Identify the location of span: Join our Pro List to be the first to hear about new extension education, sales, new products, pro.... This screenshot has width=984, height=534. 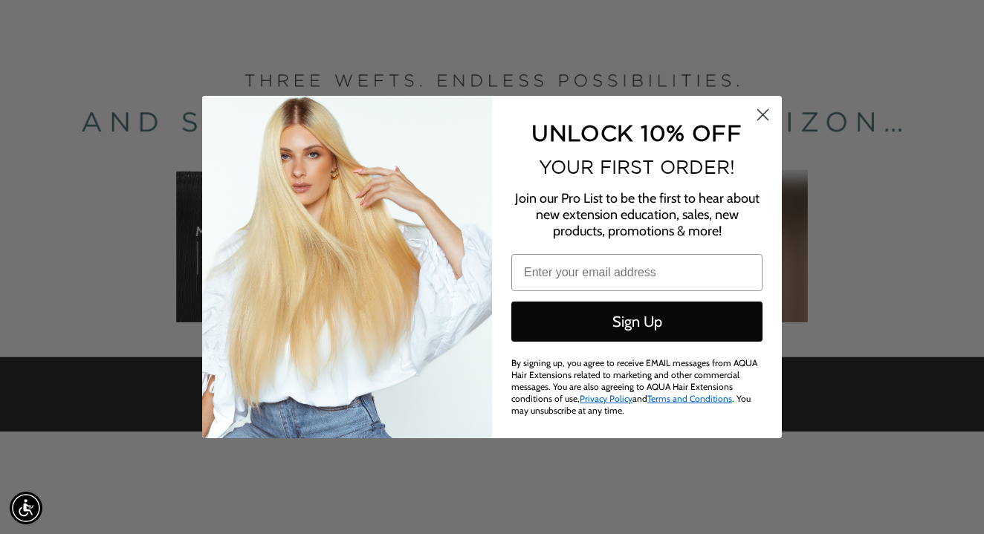
(637, 215).